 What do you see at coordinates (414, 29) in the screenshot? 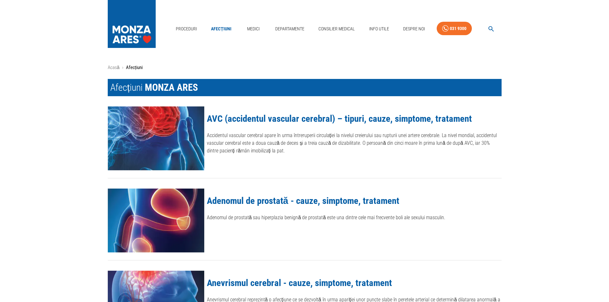
I see `a: Despre Noi` at bounding box center [414, 29].